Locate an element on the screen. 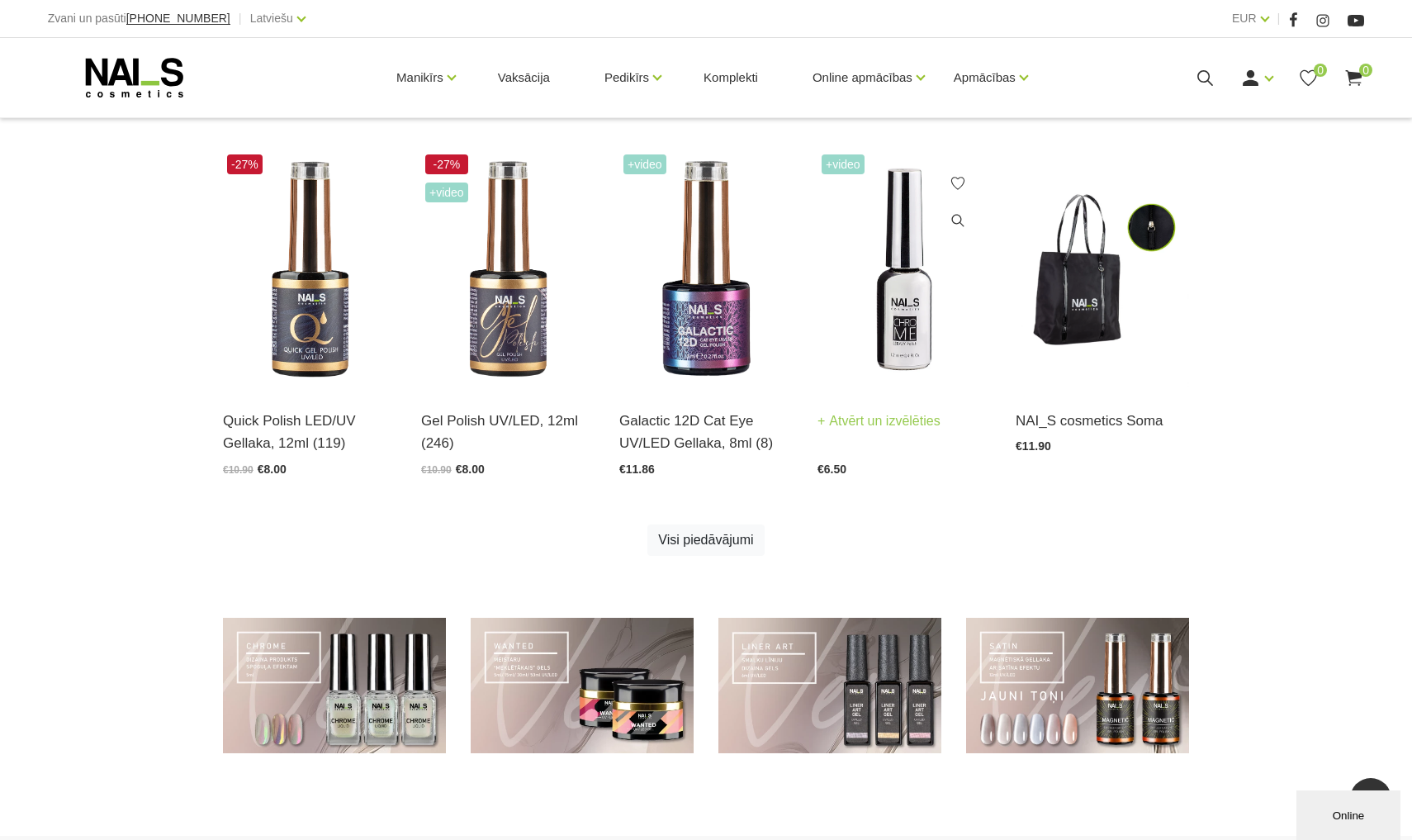 The height and width of the screenshot is (840, 1412). img: Ērta, eleganta, izturīga soma ar NAI_S cosmetics logo.Izmērs: 38 x 46 x 14 cm... is located at coordinates (1103, 269).